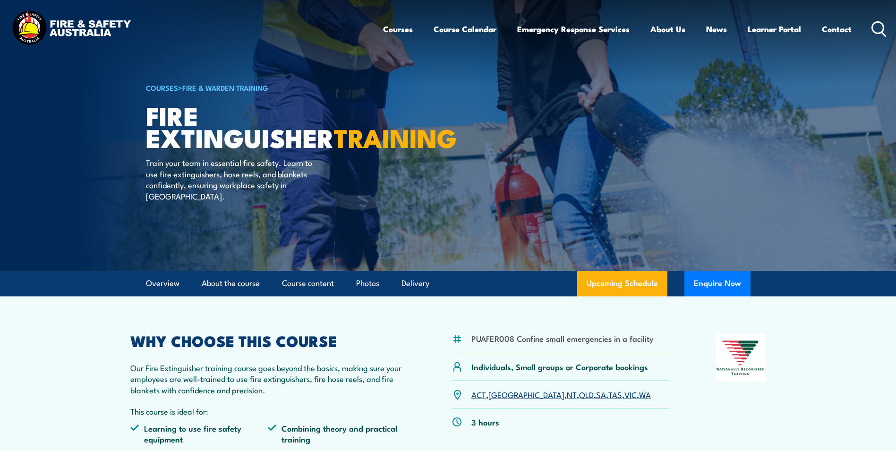  I want to click on a: Course Calendar, so click(465, 29).